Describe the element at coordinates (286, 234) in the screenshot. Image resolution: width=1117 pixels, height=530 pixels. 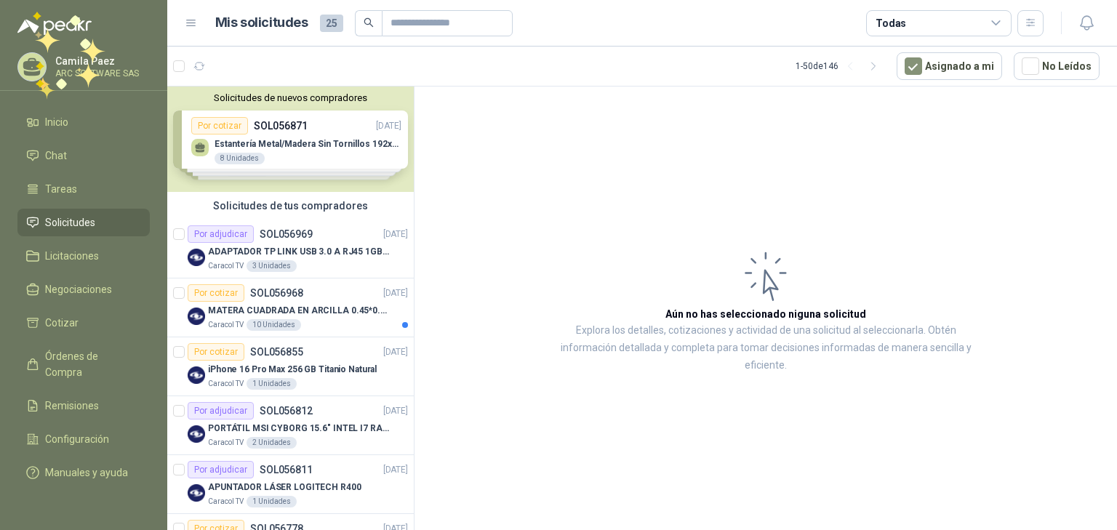
I see `p: SOL056969` at that location.